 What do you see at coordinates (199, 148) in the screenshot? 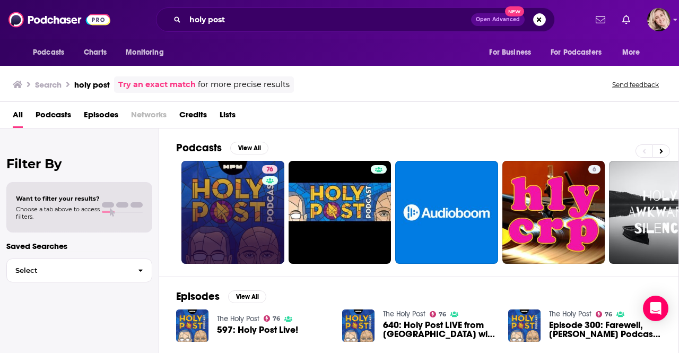
I see `h2: Podcasts` at bounding box center [199, 148].